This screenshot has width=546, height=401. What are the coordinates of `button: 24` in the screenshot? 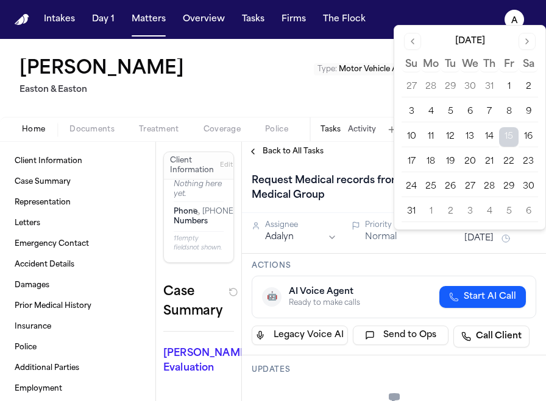 It's located at (411, 187).